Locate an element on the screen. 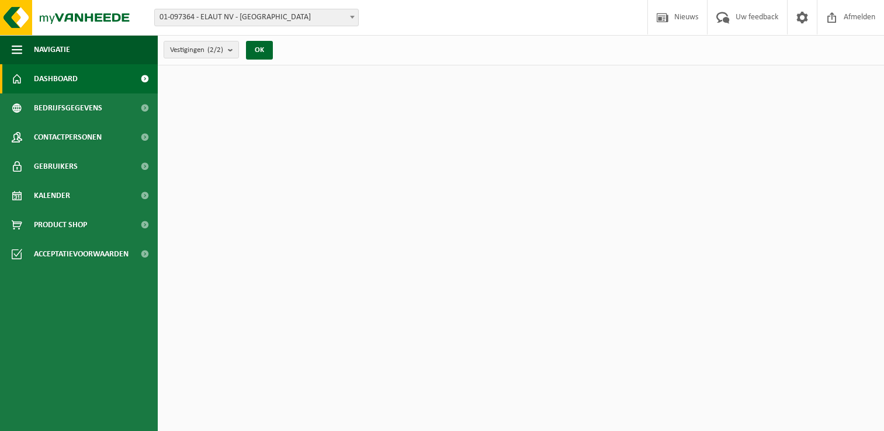  span: Product Shop is located at coordinates (60, 225).